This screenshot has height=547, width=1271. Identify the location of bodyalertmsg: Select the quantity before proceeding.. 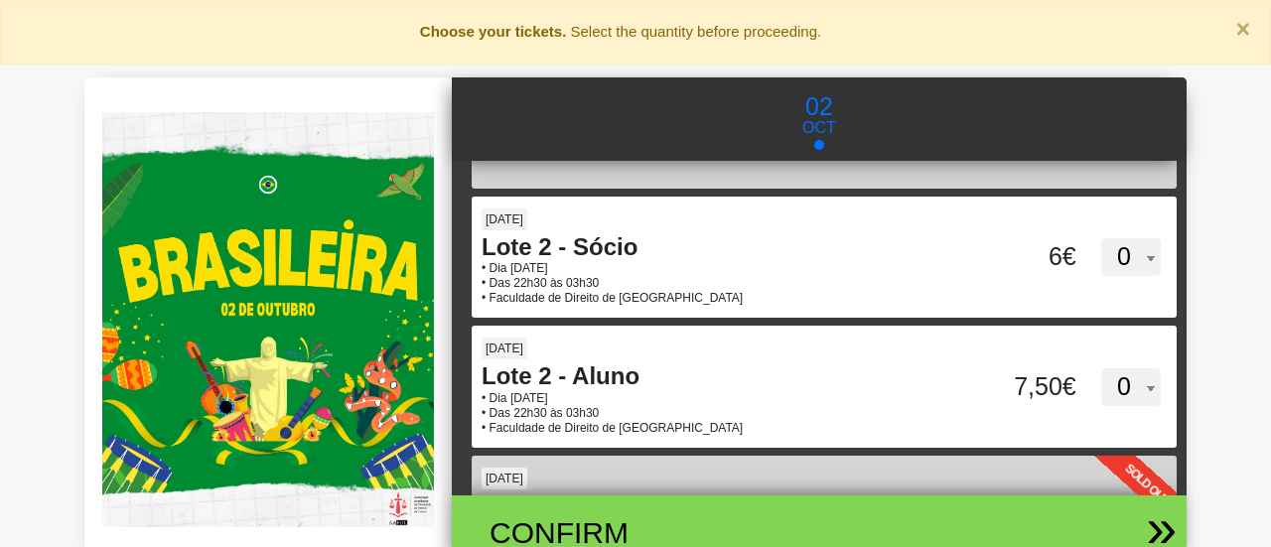
(696, 31).